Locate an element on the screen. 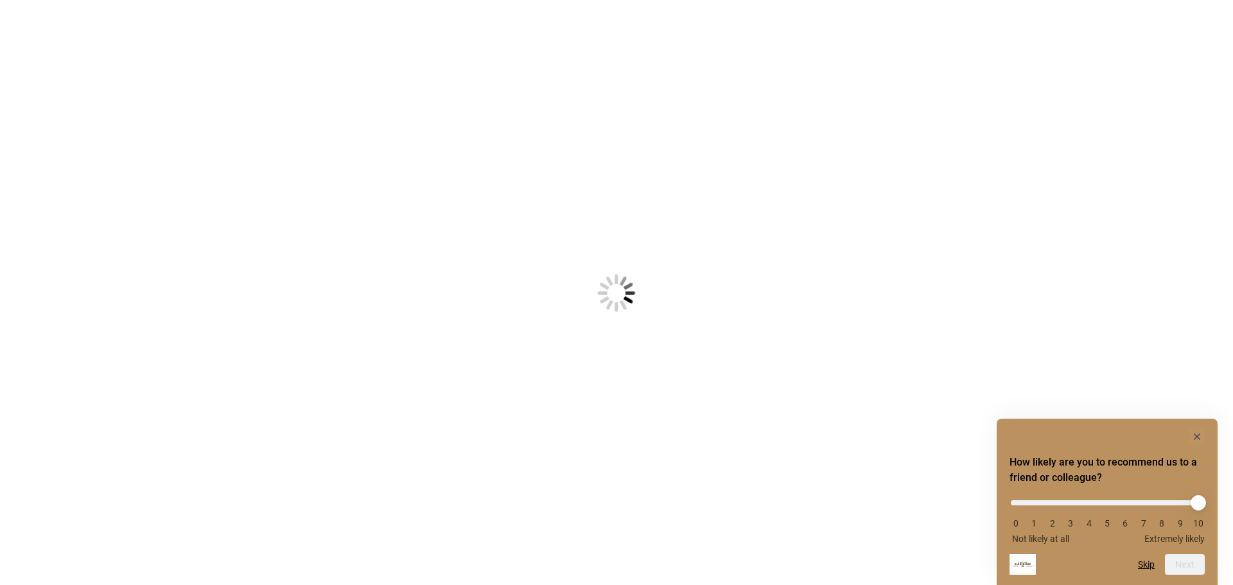 Image resolution: width=1233 pixels, height=585 pixels. span: Not likely at all is located at coordinates (1040, 539).